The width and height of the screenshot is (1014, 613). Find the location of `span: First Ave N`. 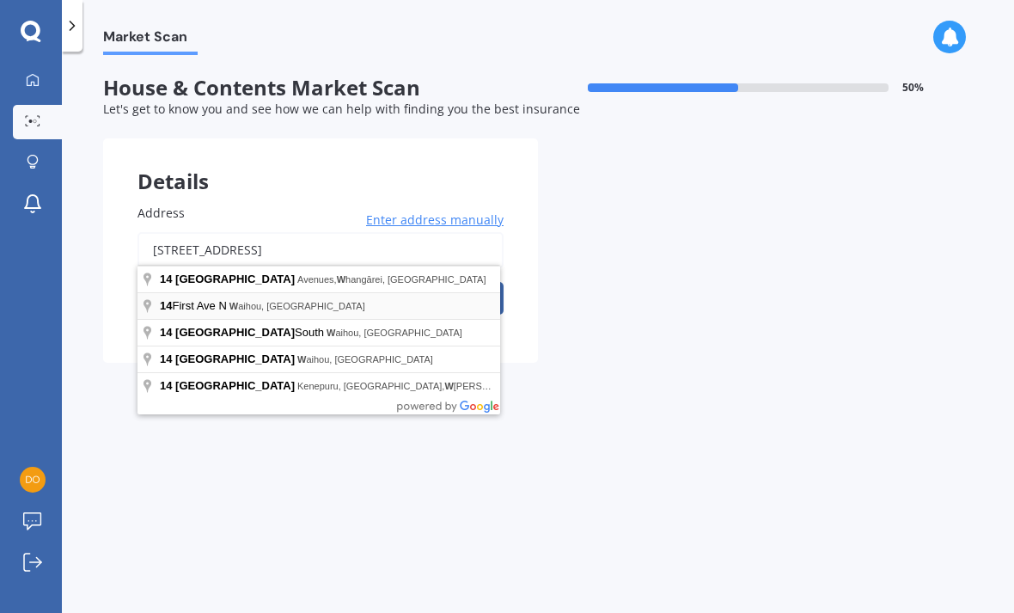

span: First Ave N is located at coordinates (194, 305).